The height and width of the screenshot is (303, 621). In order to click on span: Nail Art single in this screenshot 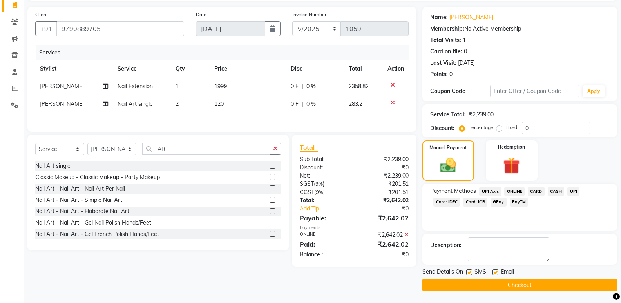, I will do `click(135, 104)`.